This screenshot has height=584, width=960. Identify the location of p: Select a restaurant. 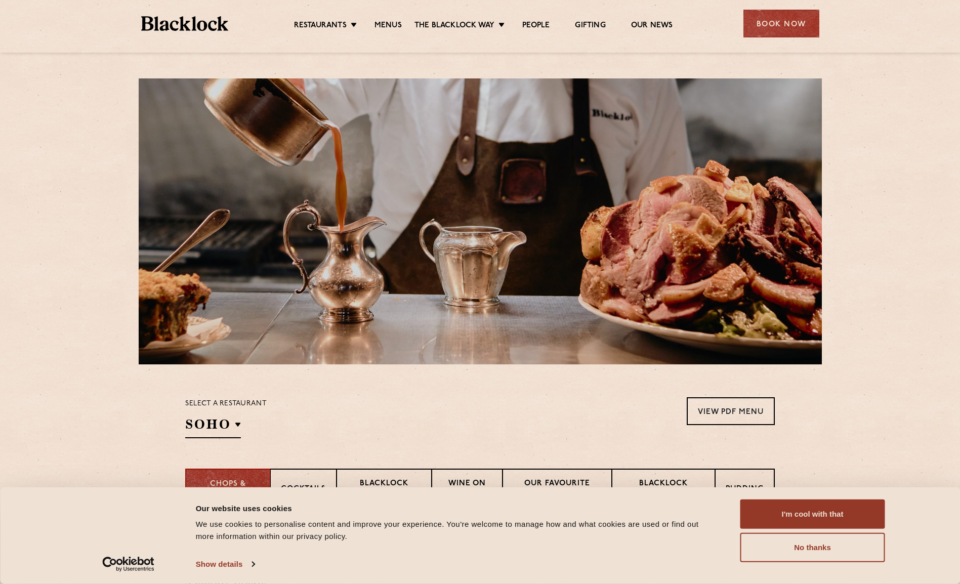
(226, 404).